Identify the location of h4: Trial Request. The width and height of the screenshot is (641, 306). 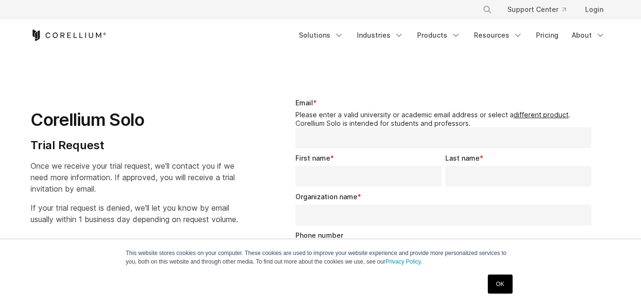
(134, 146).